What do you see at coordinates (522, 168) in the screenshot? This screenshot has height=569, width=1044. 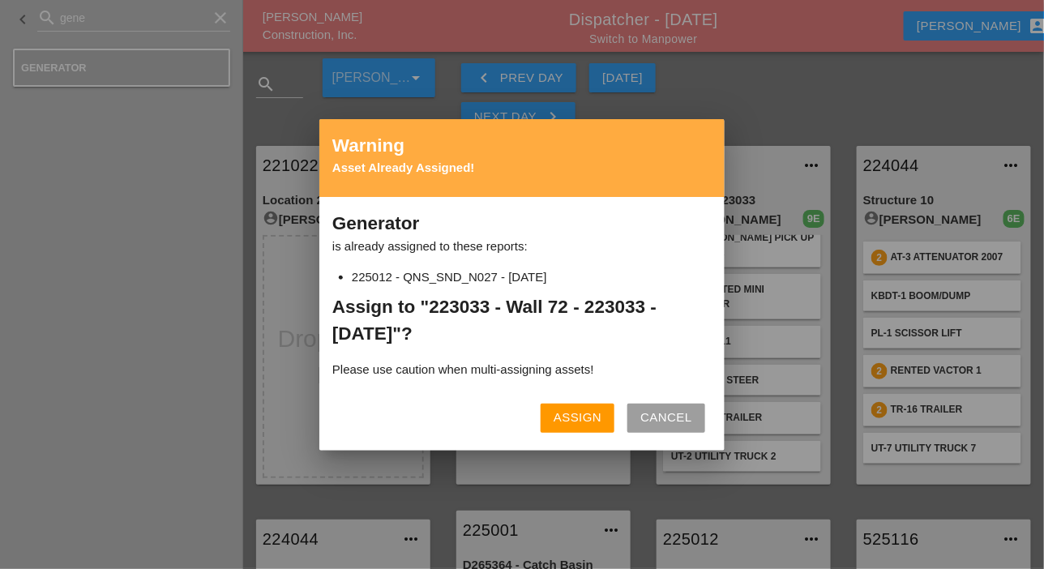 I see `div: Asset Already Assigned!` at bounding box center [522, 168].